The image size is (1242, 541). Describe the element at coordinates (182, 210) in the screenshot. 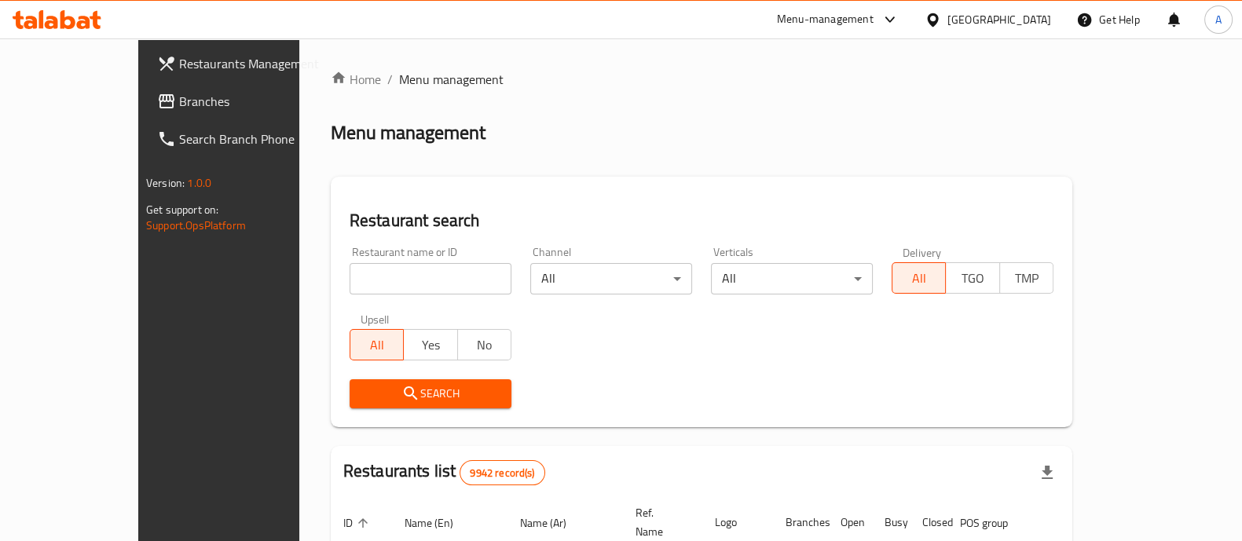

I see `span: Get support on:` at that location.